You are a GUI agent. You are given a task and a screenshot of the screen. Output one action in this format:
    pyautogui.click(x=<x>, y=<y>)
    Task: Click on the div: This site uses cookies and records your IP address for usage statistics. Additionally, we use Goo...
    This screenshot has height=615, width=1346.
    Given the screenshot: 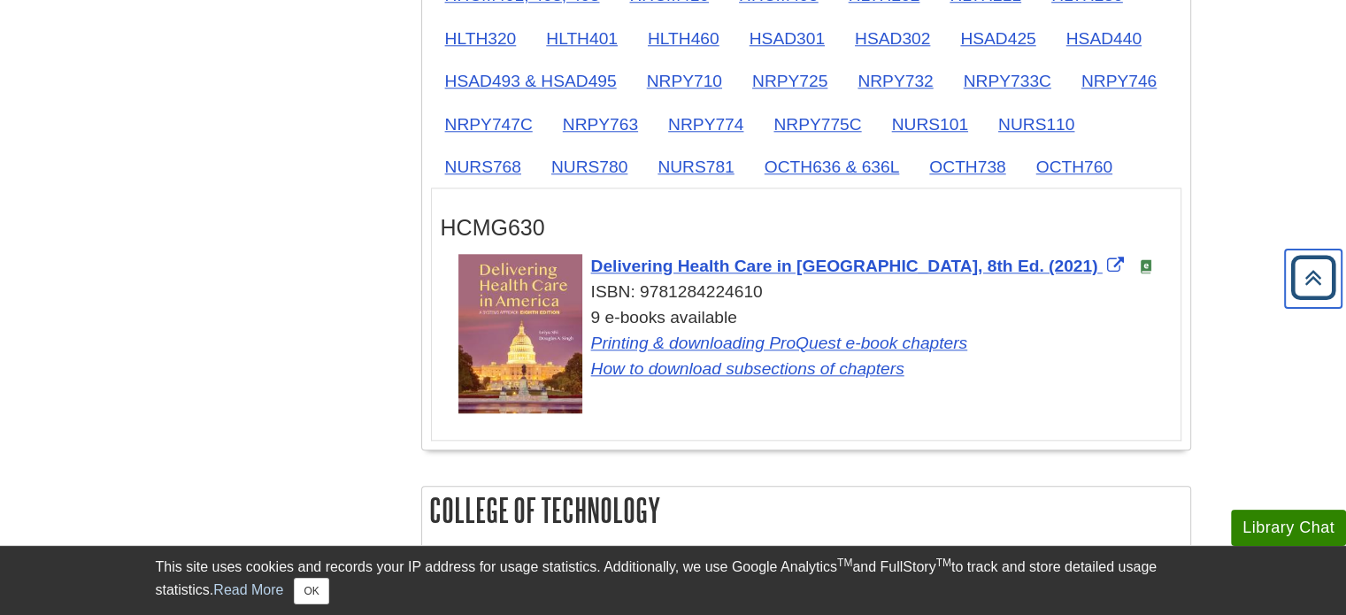 What is the action you would take?
    pyautogui.click(x=673, y=581)
    